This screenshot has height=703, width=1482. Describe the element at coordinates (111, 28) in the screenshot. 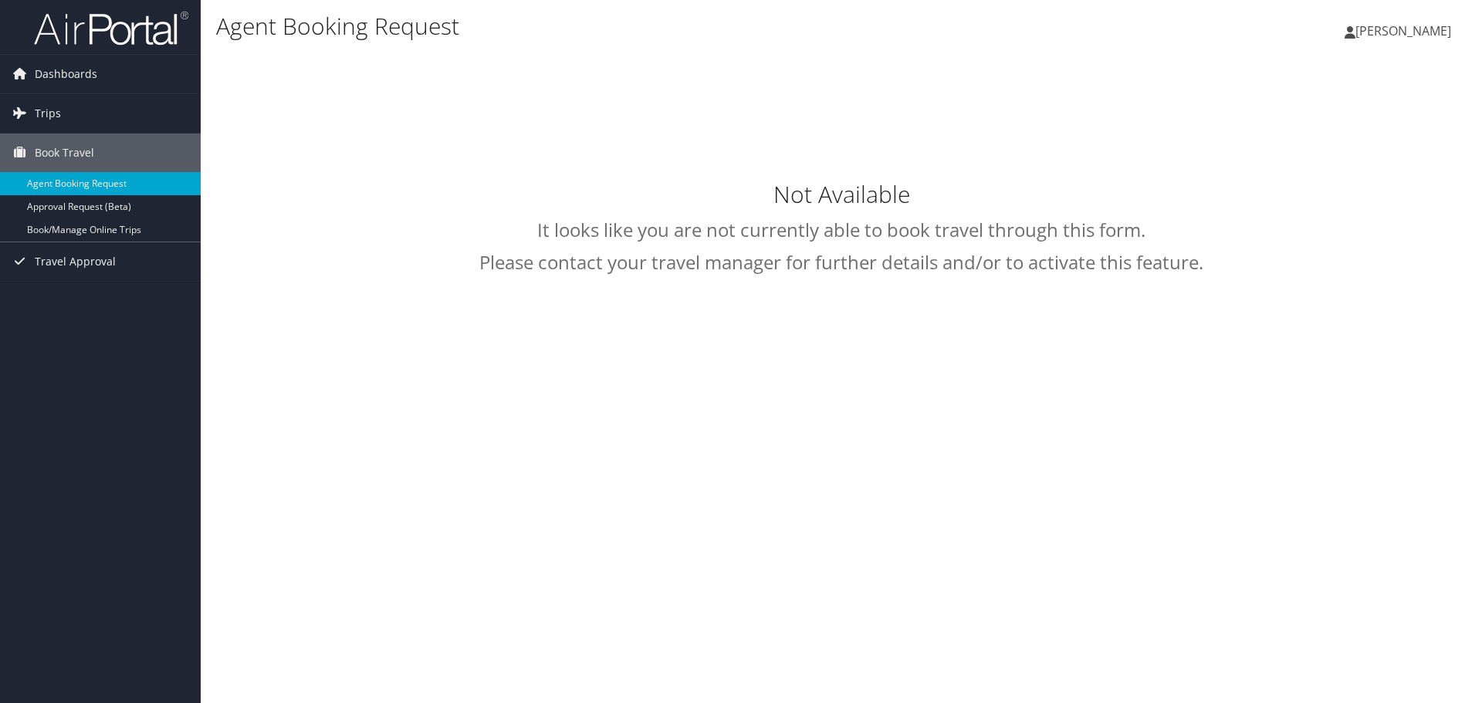

I see `img: airportal-logo.png` at that location.